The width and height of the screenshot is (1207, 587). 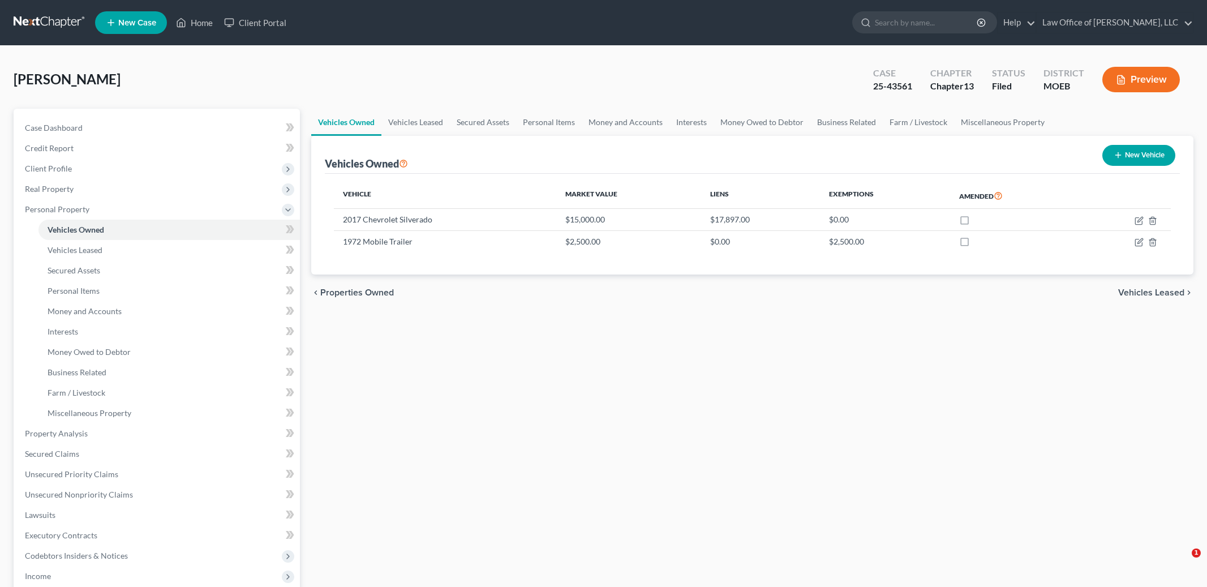 I want to click on th: Market Value, so click(x=629, y=196).